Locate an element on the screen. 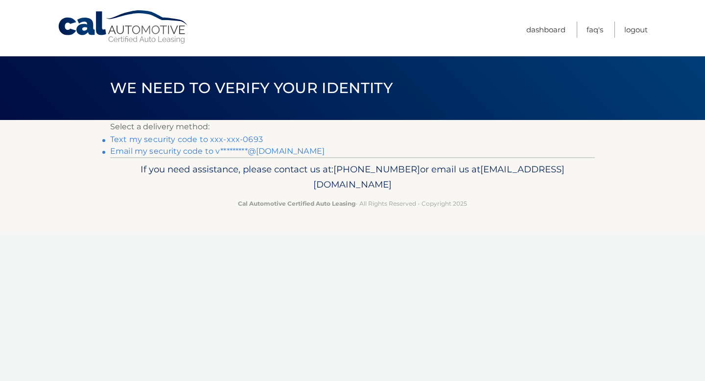  a: Cal Automotive is located at coordinates (123, 27).